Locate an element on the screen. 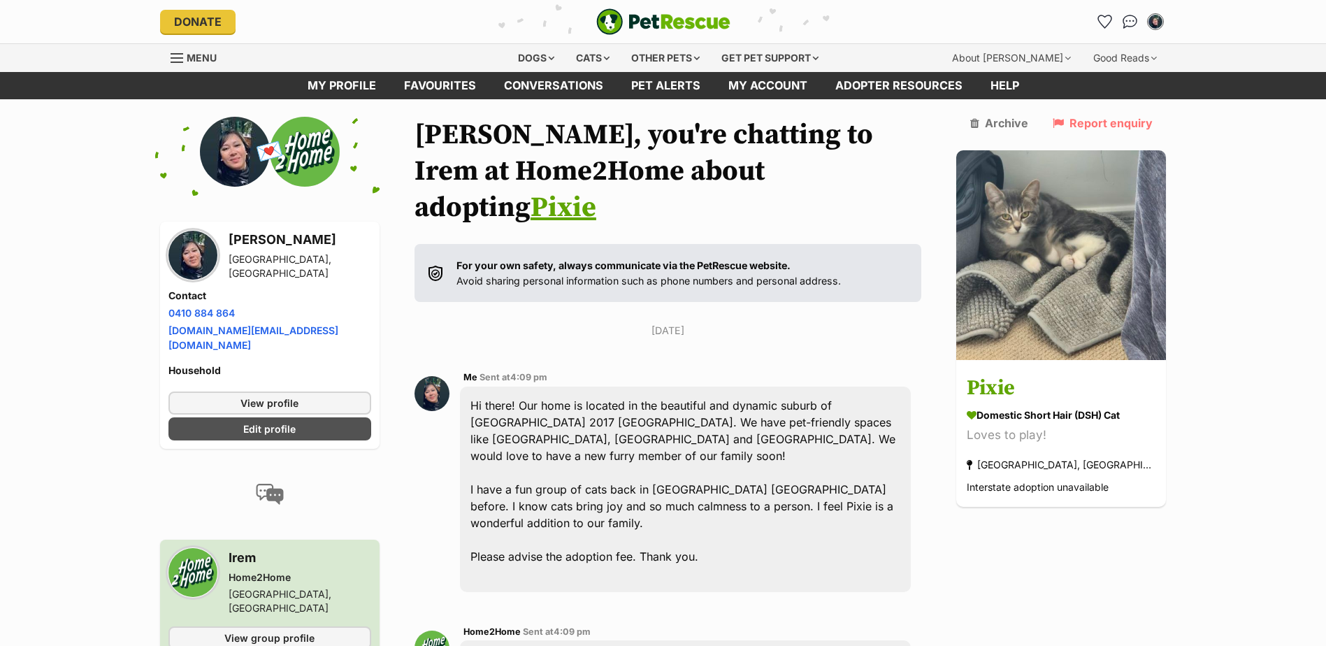 The image size is (1326, 646). img: chat-41dd97257d64d25036548639549fe6c8038ab92f7586957e7f3b1b290dea8141.svg is located at coordinates (1129, 22).